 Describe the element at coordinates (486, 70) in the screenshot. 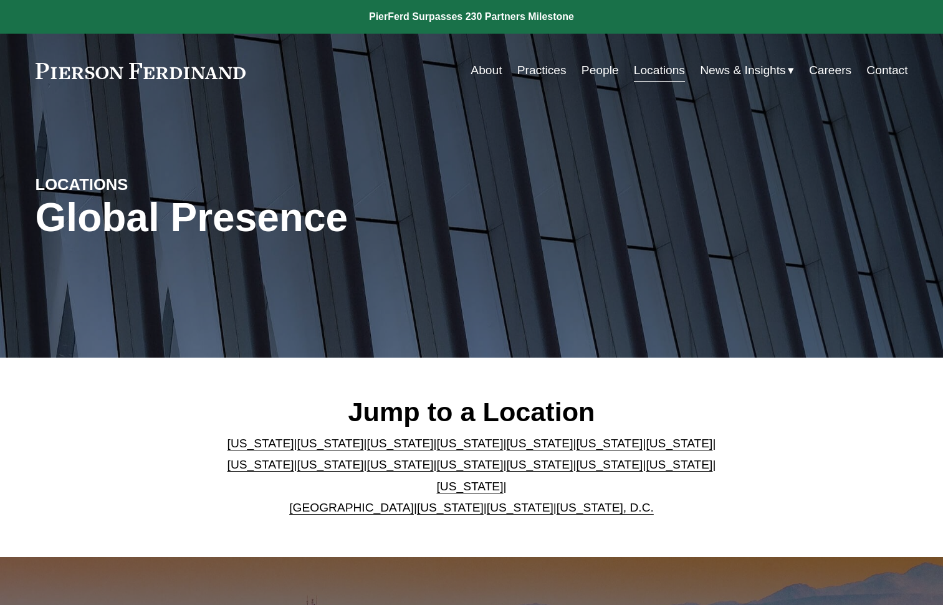

I see `a: About` at that location.